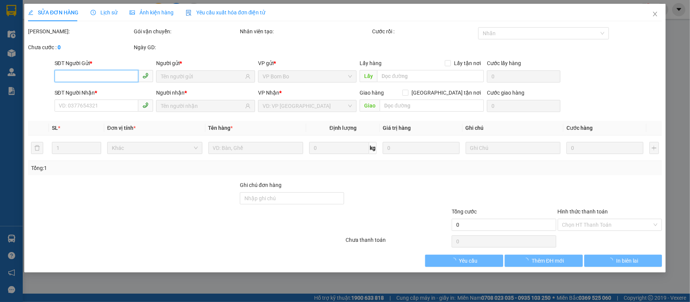 This screenshot has height=302, width=690. I want to click on span: Yêu cầu xuất hóa đơn điện tử, so click(226, 13).